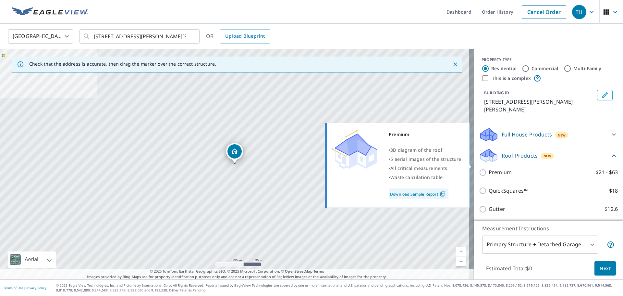  I want to click on span: All critical measurements, so click(419, 168).